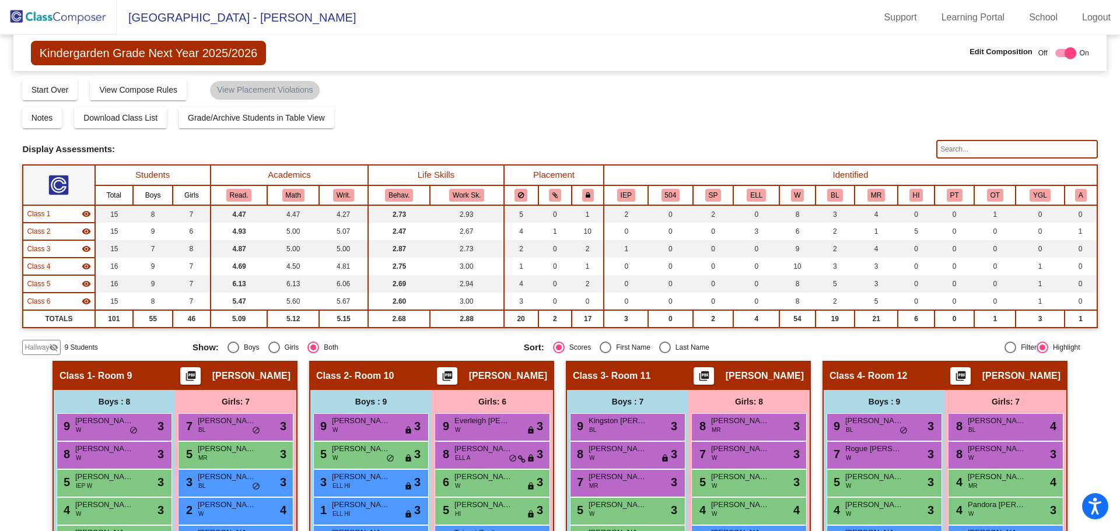  I want to click on td: 5.47, so click(239, 302).